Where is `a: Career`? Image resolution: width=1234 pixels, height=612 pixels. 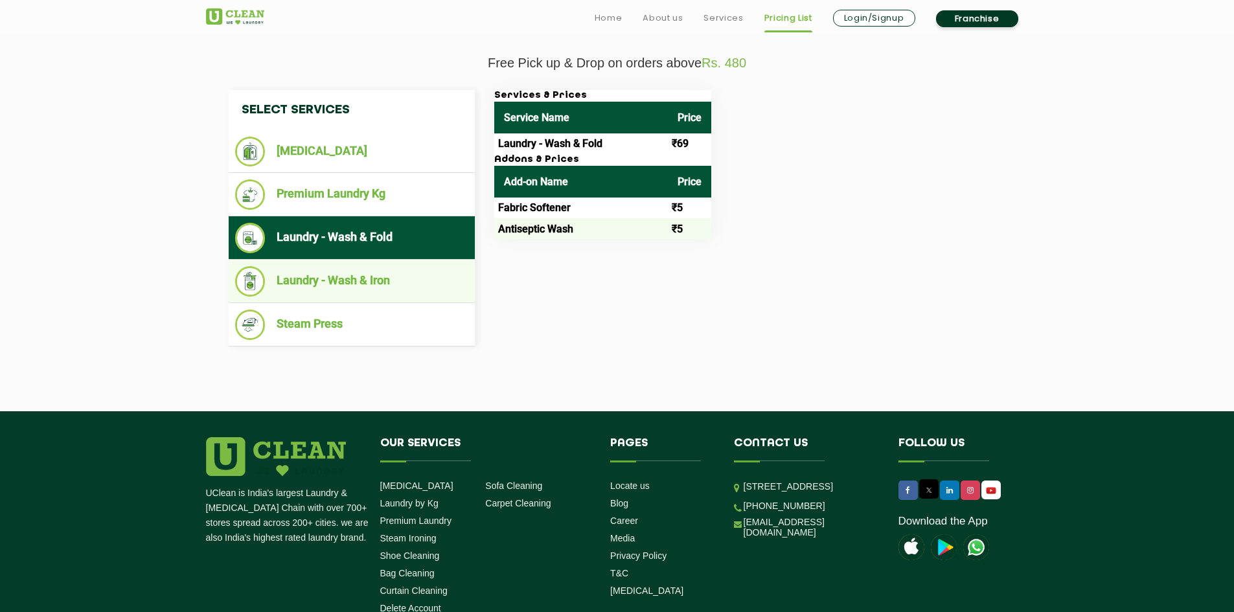
a: Career is located at coordinates (624, 521).